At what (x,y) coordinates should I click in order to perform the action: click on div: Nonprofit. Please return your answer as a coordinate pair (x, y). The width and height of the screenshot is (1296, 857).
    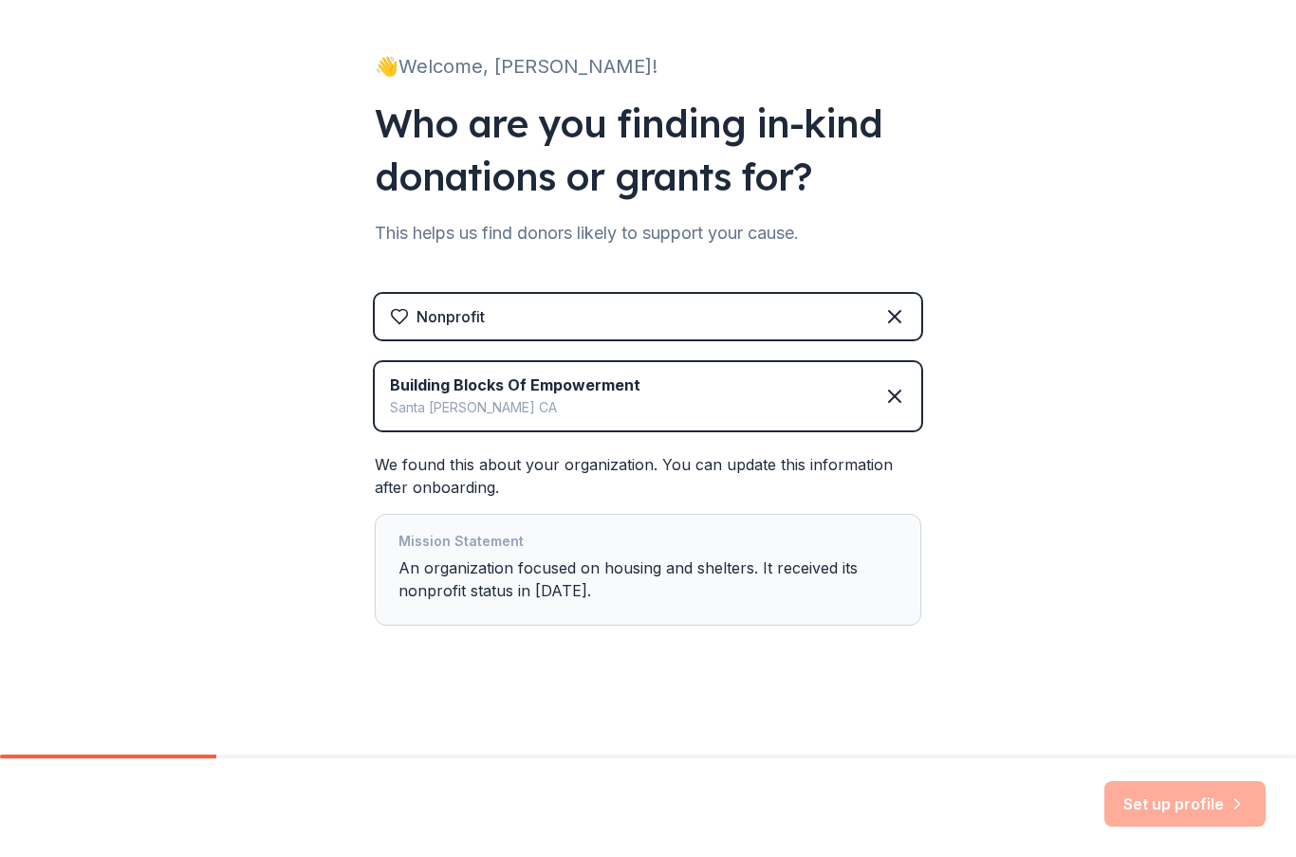
    Looking at the image, I should click on (450, 317).